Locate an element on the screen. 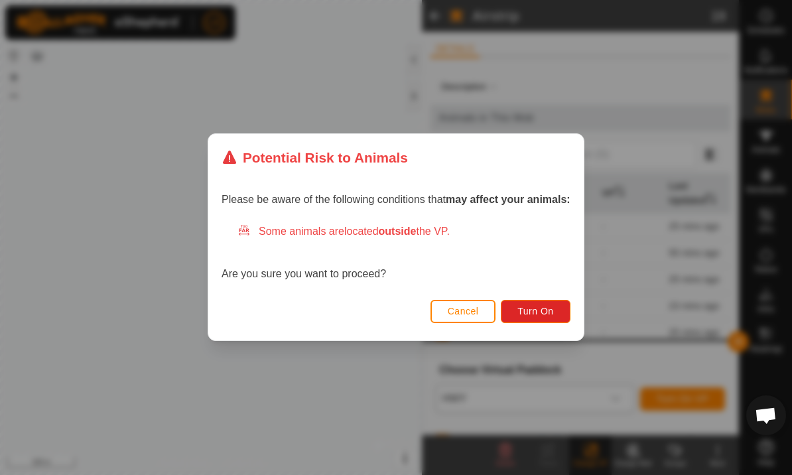 This screenshot has height=475, width=792. div: Potential Risk to Animals is located at coordinates (314, 157).